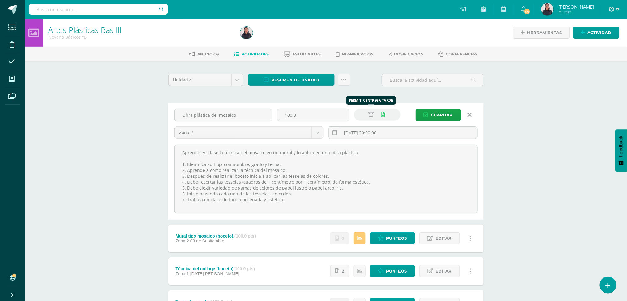 Image resolution: width=627 pixels, height=301 pixels. What do you see at coordinates (621, 150) in the screenshot?
I see `button: Feedback - Mostrar encuesta` at bounding box center [621, 150].